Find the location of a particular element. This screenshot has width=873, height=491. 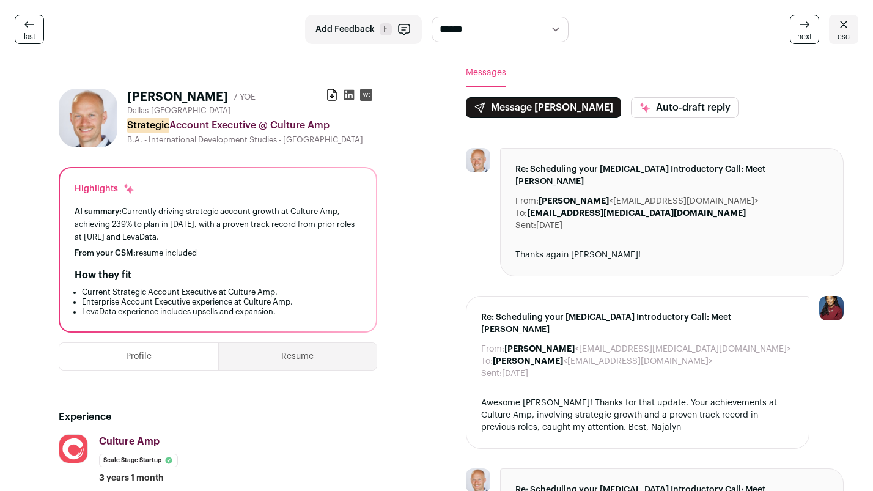

h2: Experience is located at coordinates (218, 417).